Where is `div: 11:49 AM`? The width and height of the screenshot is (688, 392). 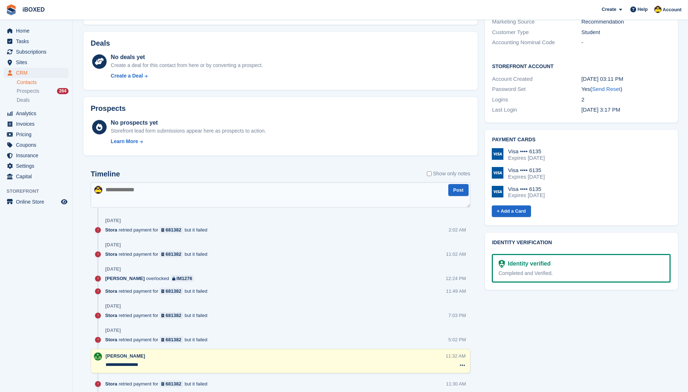 div: 11:49 AM is located at coordinates (456, 291).